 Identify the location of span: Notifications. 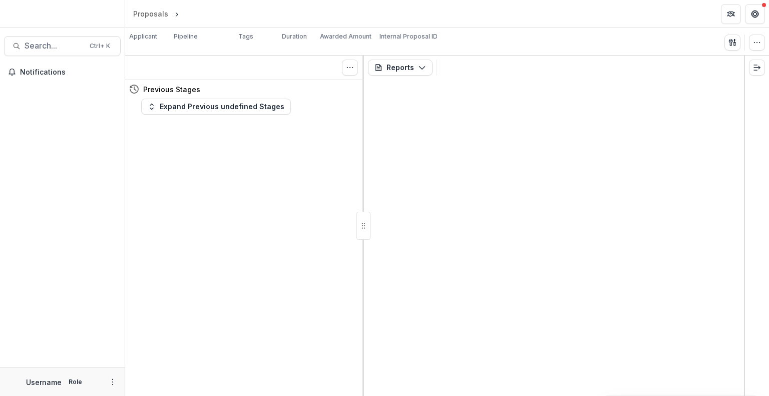
(68, 72).